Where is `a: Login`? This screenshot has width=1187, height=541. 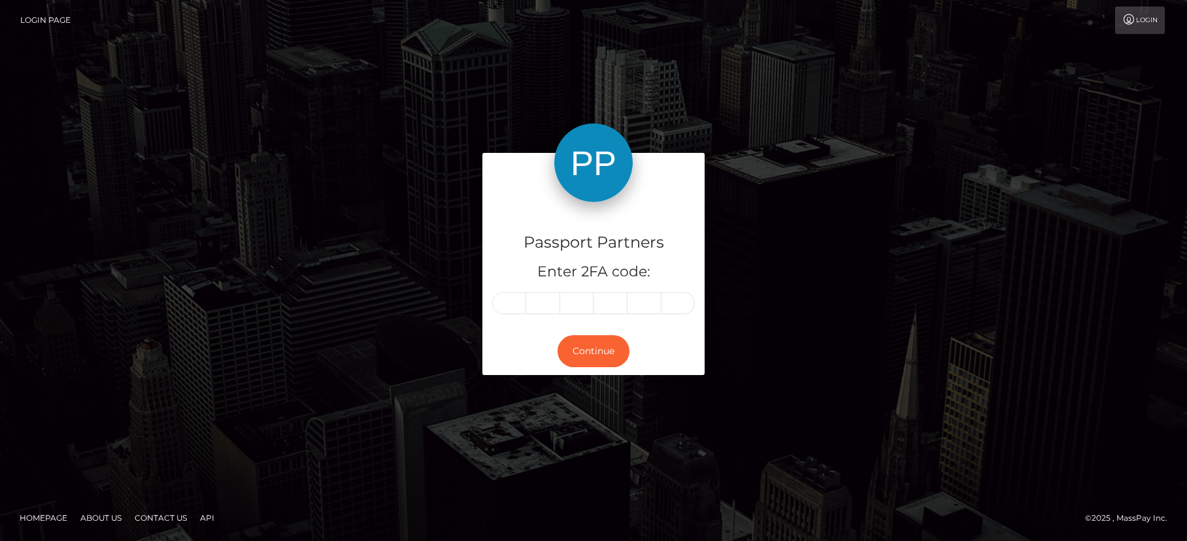
a: Login is located at coordinates (1140, 20).